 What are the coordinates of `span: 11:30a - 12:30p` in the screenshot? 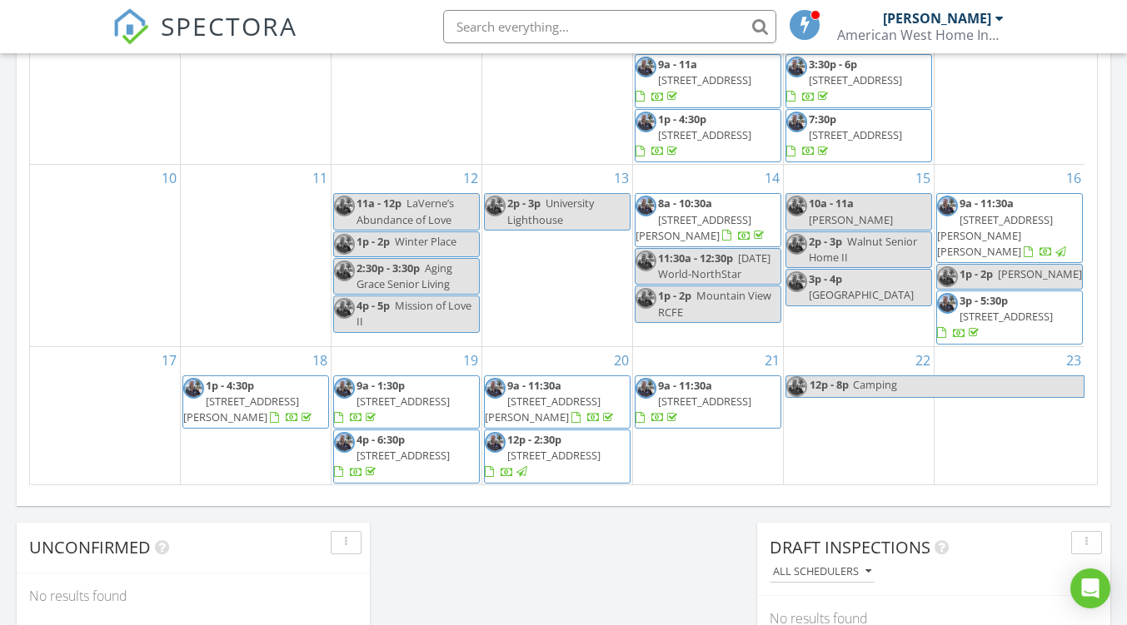 It's located at (695, 258).